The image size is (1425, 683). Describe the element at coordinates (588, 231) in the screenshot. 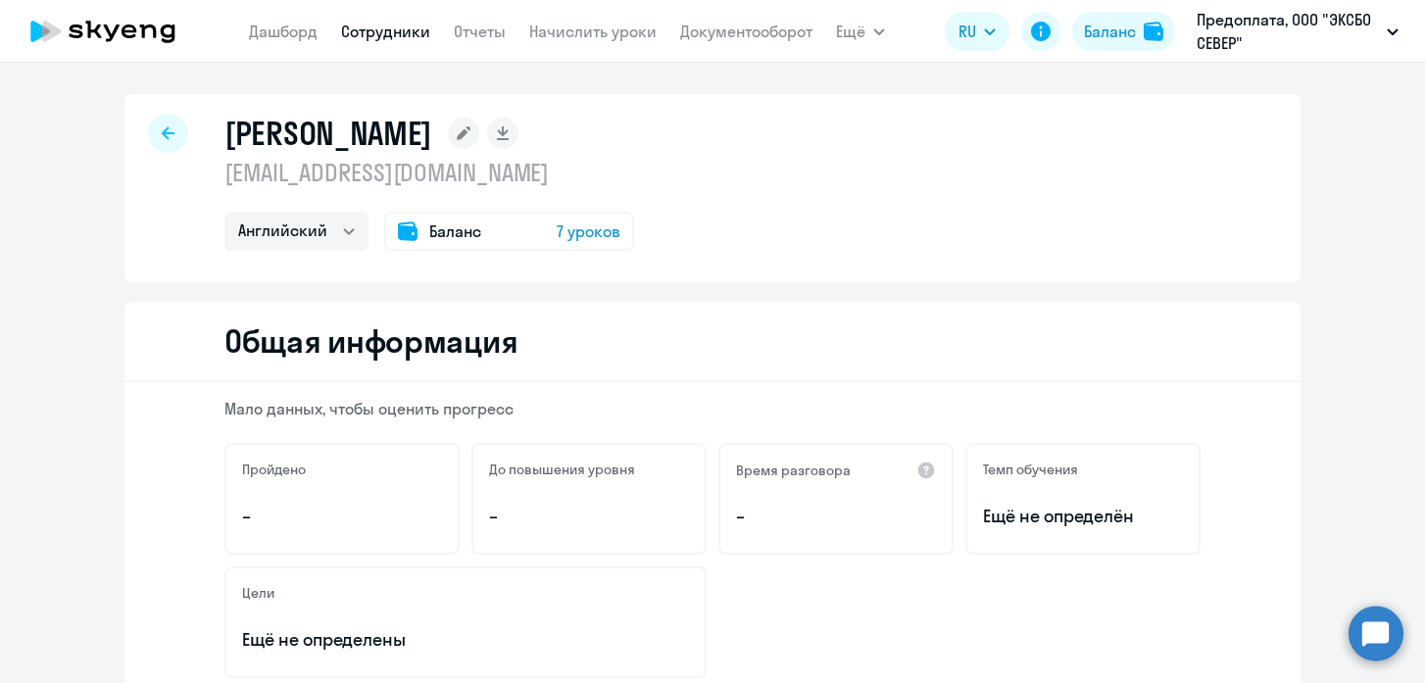

I see `span: 7 уроков` at that location.